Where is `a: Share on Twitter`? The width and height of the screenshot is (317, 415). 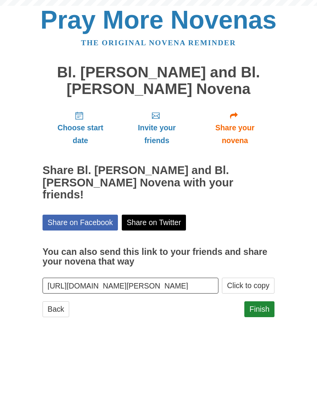 a: Share on Twitter is located at coordinates (154, 222).